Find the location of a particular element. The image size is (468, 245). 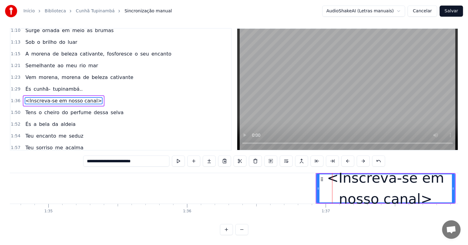

span: Semelhante is located at coordinates (40, 65).